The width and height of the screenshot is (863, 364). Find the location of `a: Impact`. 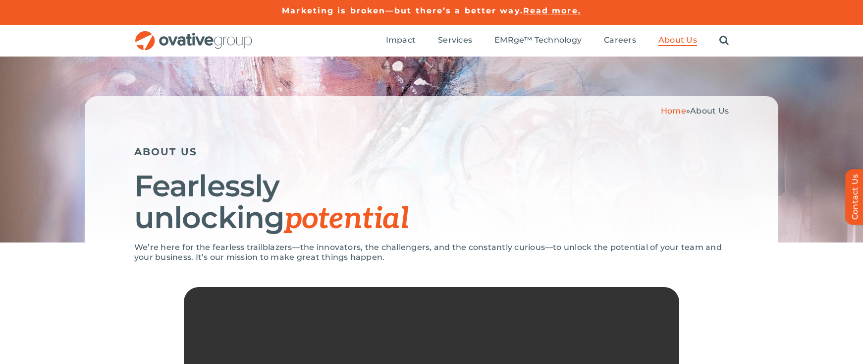

a: Impact is located at coordinates (401, 41).